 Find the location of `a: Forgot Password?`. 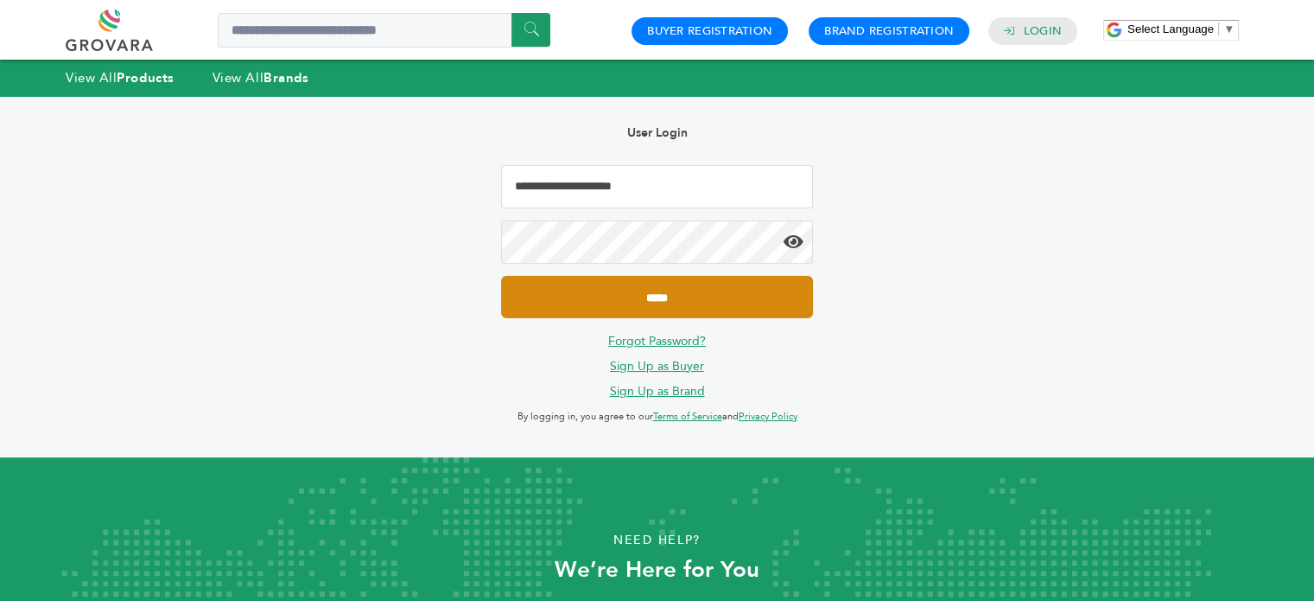

a: Forgot Password? is located at coordinates (657, 340).